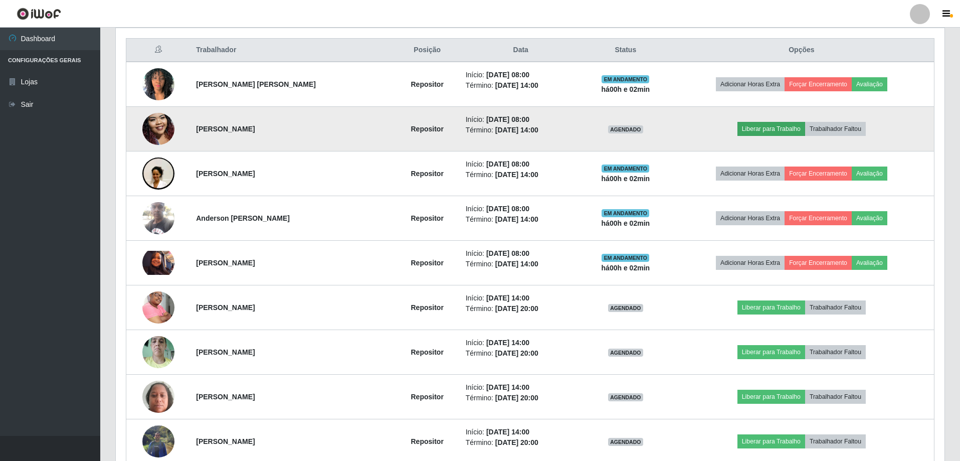  What do you see at coordinates (625, 50) in the screenshot?
I see `th: Status` at bounding box center [625, 50].